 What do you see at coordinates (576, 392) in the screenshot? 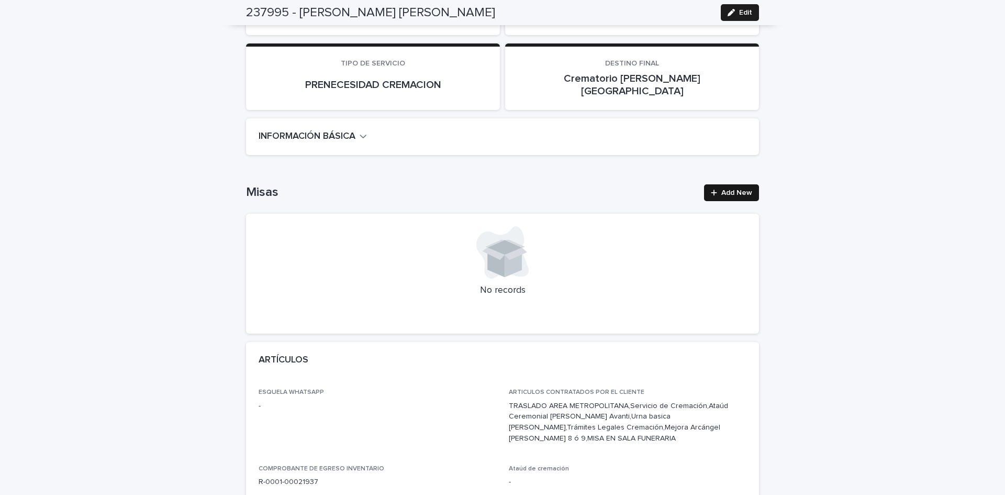
I see `span: ARTICULOS CONTRATADOS POR EL CLIENTE` at bounding box center [576, 392].